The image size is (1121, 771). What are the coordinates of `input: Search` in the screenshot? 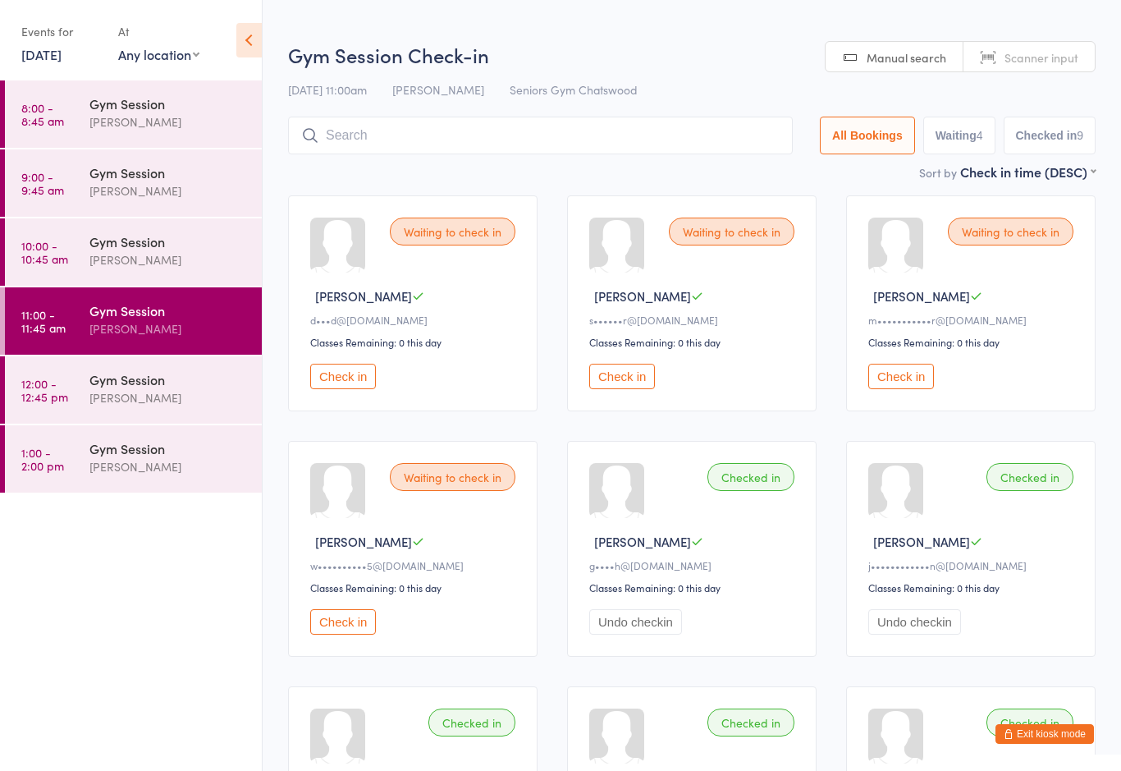 It's located at (540, 135).